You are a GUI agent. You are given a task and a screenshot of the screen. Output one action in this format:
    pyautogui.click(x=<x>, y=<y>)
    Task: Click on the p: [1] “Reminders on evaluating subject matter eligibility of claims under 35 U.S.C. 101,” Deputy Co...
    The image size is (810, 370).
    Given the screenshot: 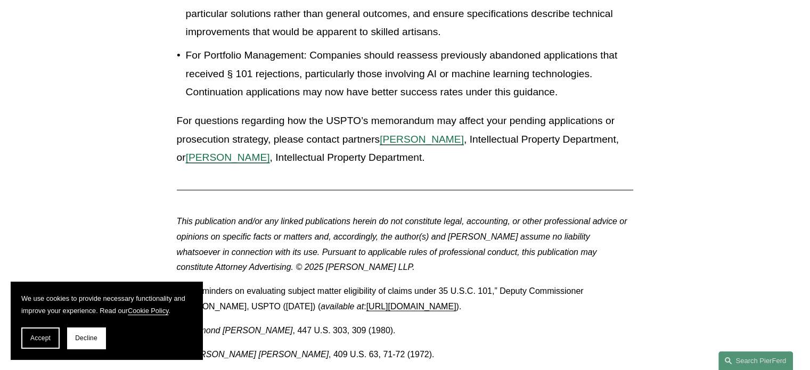 What is the action you would take?
    pyautogui.click(x=405, y=299)
    